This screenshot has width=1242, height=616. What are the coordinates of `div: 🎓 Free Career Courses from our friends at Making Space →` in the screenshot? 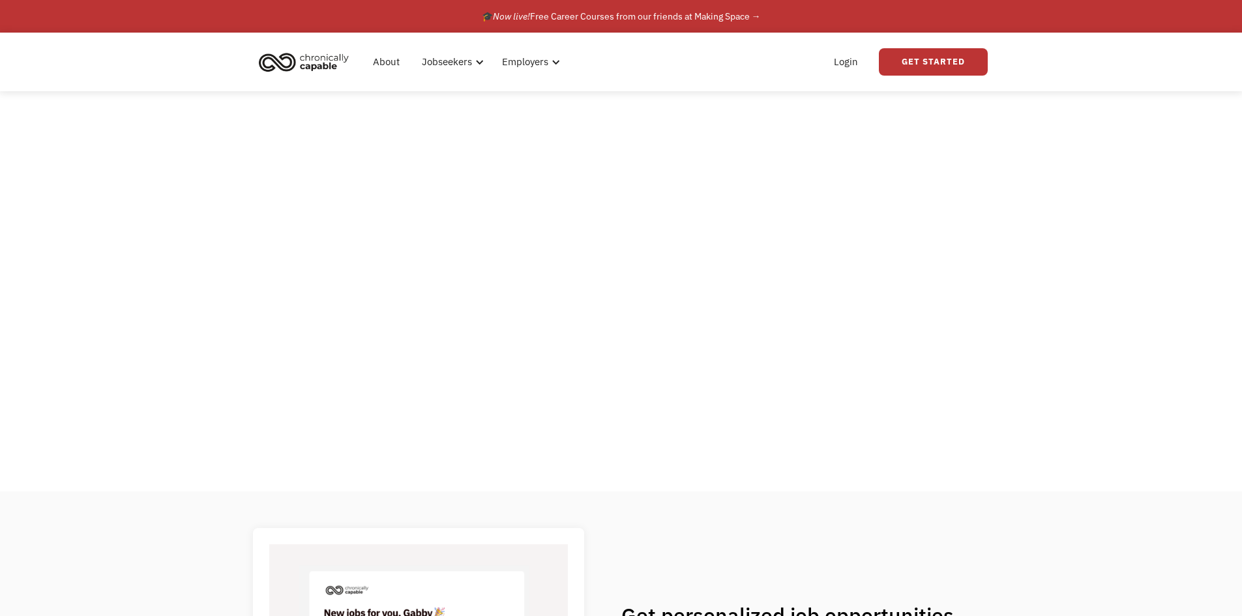 It's located at (621, 16).